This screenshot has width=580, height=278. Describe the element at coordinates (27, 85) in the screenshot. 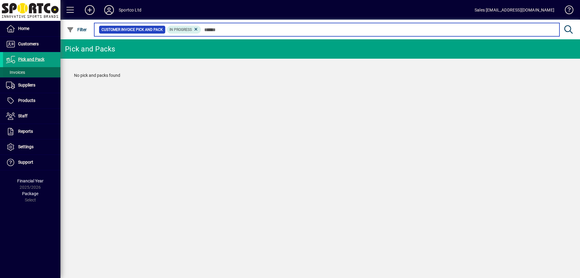

I see `span: Suppliers` at that location.